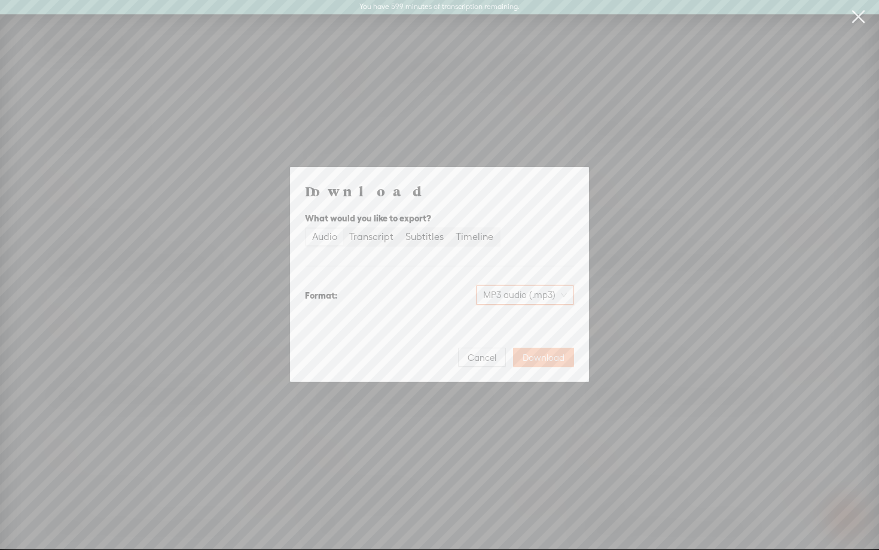  What do you see at coordinates (439, 191) in the screenshot?
I see `h4: Download` at bounding box center [439, 191].